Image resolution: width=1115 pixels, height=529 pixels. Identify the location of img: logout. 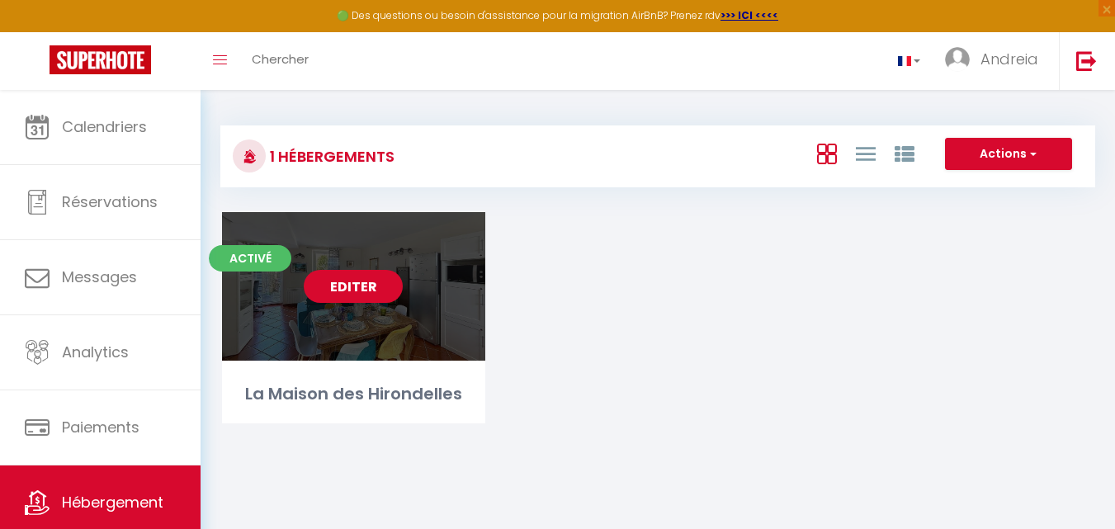
(1087, 60).